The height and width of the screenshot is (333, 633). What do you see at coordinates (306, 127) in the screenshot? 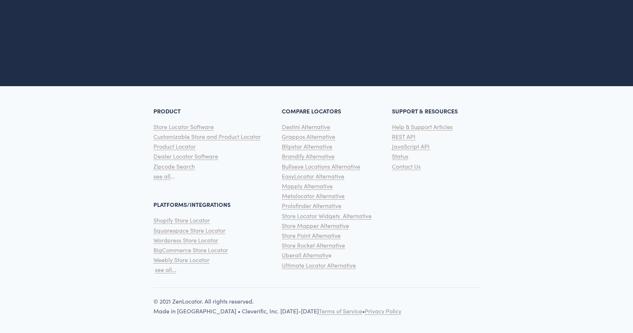
I see `a: Destini Alternative` at bounding box center [306, 127].